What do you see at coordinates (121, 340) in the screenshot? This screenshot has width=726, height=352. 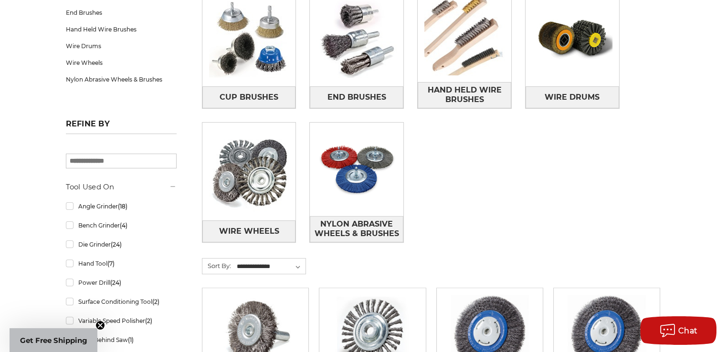 I see `a: Walk Behind Saw` at bounding box center [121, 340].